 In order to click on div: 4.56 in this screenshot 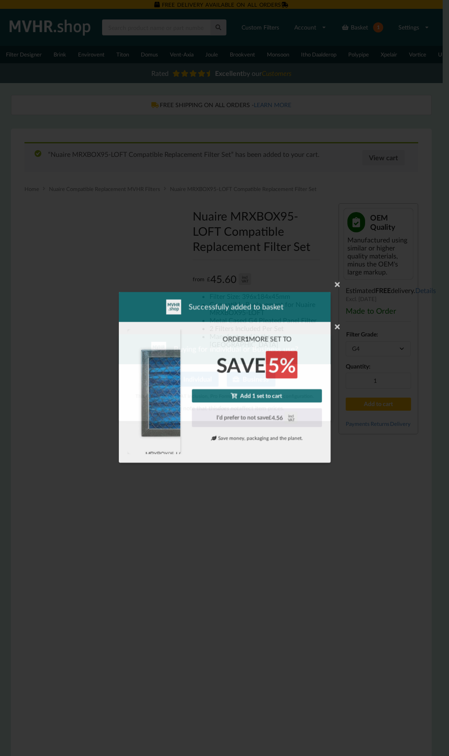, I will do `click(283, 419)`.